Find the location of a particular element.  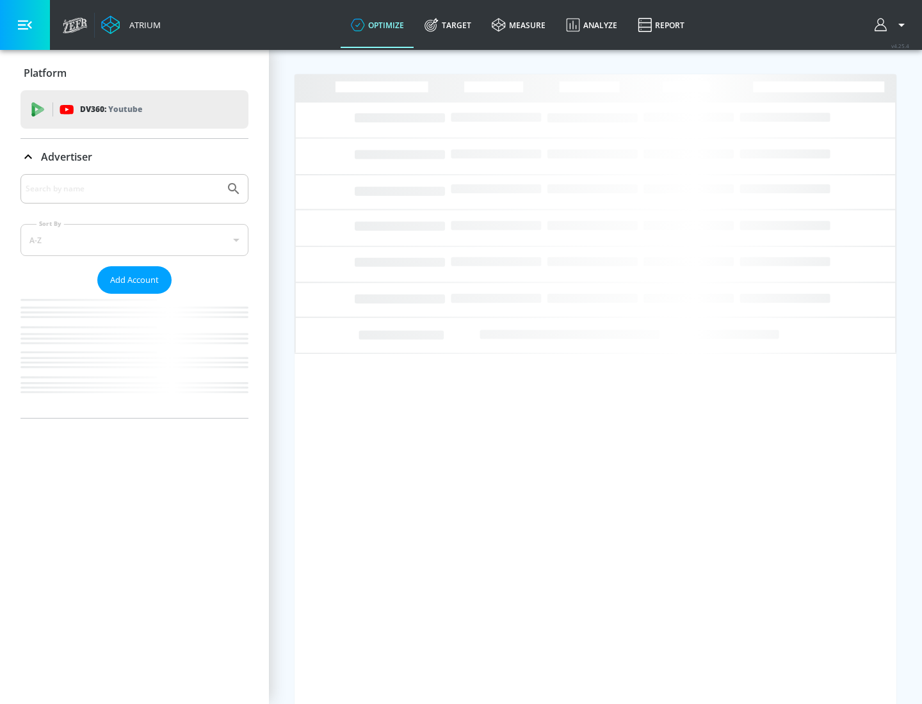

div: A-Z is located at coordinates (134, 240).